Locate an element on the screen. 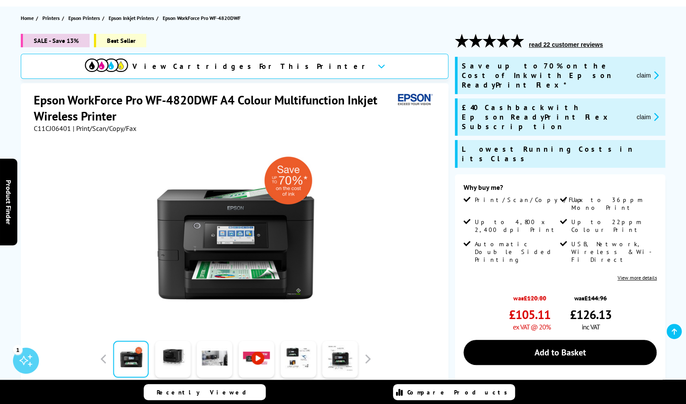 The height and width of the screenshot is (404, 686). span: Best Seller is located at coordinates (120, 40).